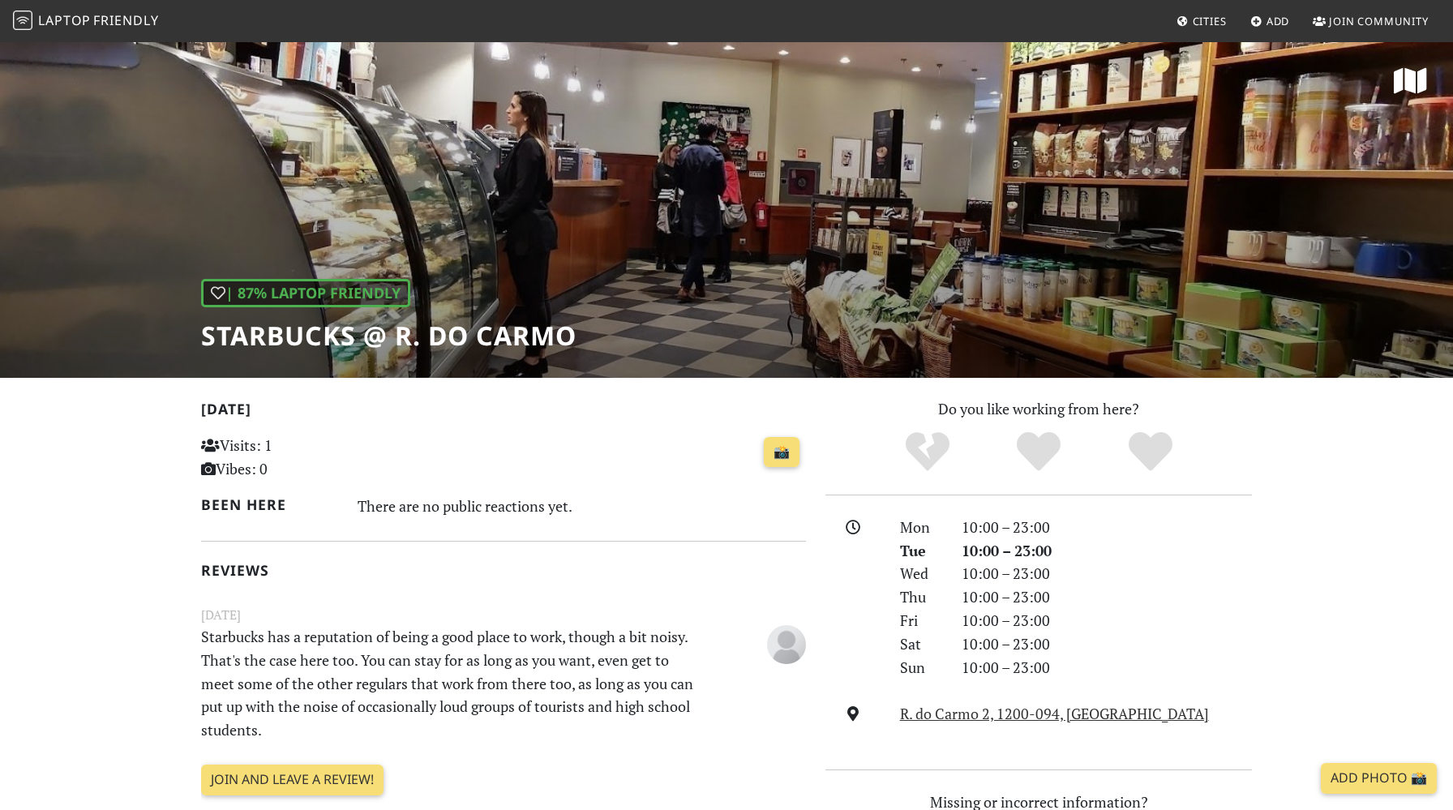 This screenshot has width=1453, height=810. Describe the element at coordinates (582, 506) in the screenshot. I see `div: There are no public reactions yet.` at that location.